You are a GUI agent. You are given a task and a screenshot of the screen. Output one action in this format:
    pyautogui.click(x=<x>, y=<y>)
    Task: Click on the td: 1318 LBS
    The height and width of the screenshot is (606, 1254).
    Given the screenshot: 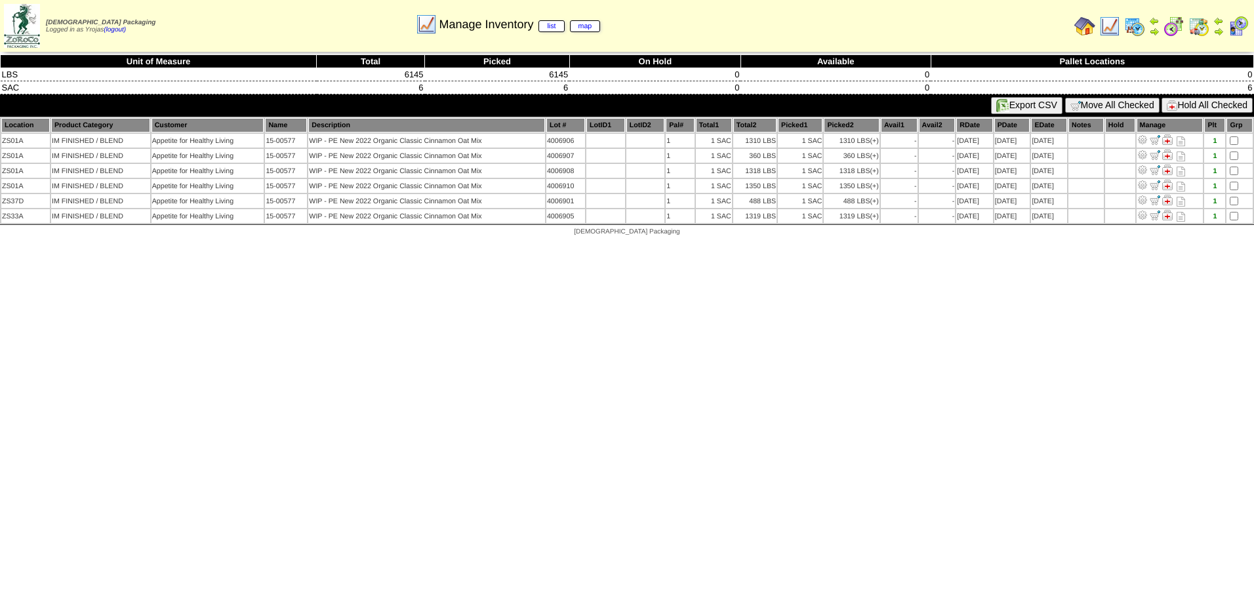 What is the action you would take?
    pyautogui.click(x=755, y=171)
    